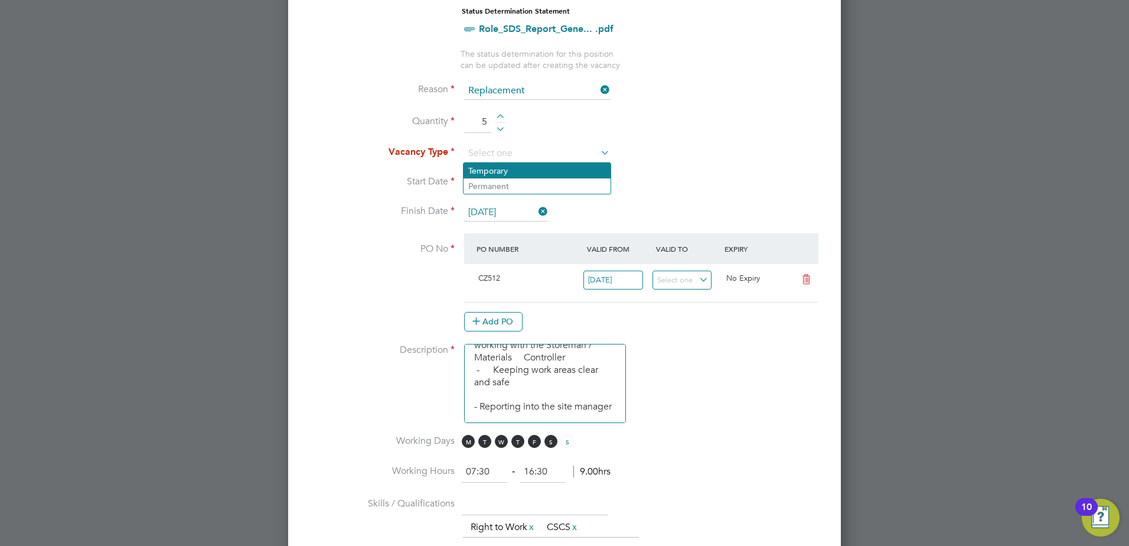  I want to click on label: Finish Date, so click(381, 211).